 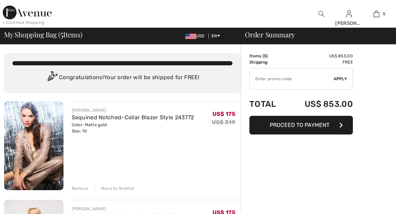 I want to click on img: Sequined Notched-Collar Blazer Style 243772, so click(x=34, y=145).